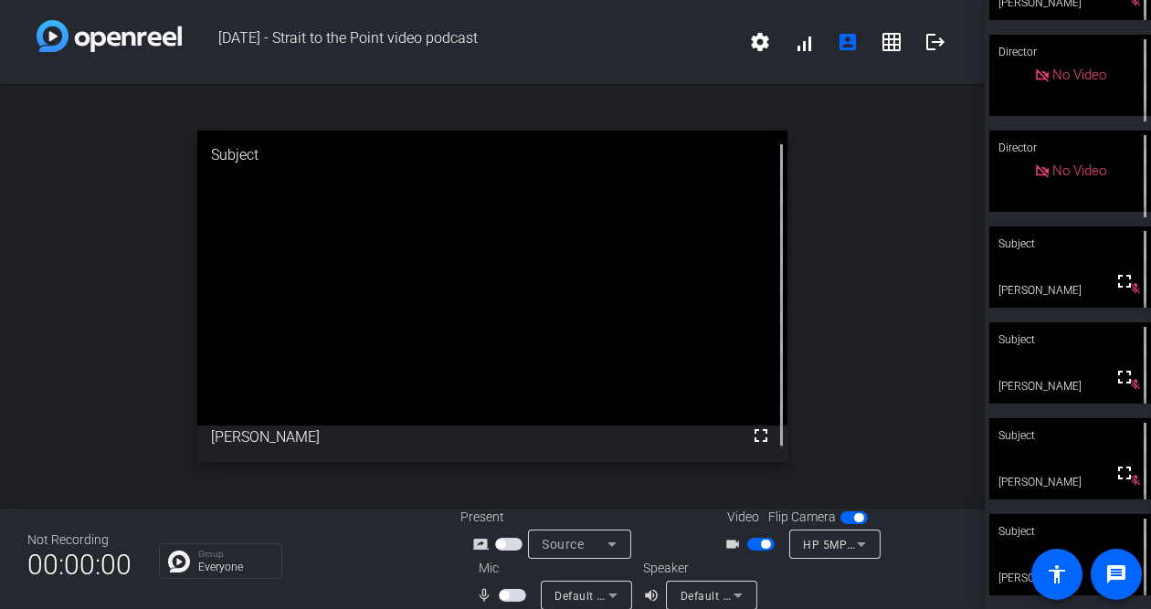 The height and width of the screenshot is (609, 1151). What do you see at coordinates (804, 42) in the screenshot?
I see `button: signal_cellular_alt` at bounding box center [804, 42].